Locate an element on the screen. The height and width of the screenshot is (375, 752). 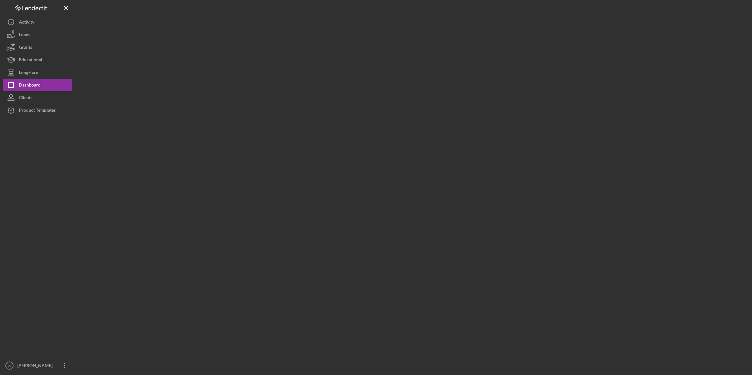
div: Product Templates is located at coordinates (37, 111).